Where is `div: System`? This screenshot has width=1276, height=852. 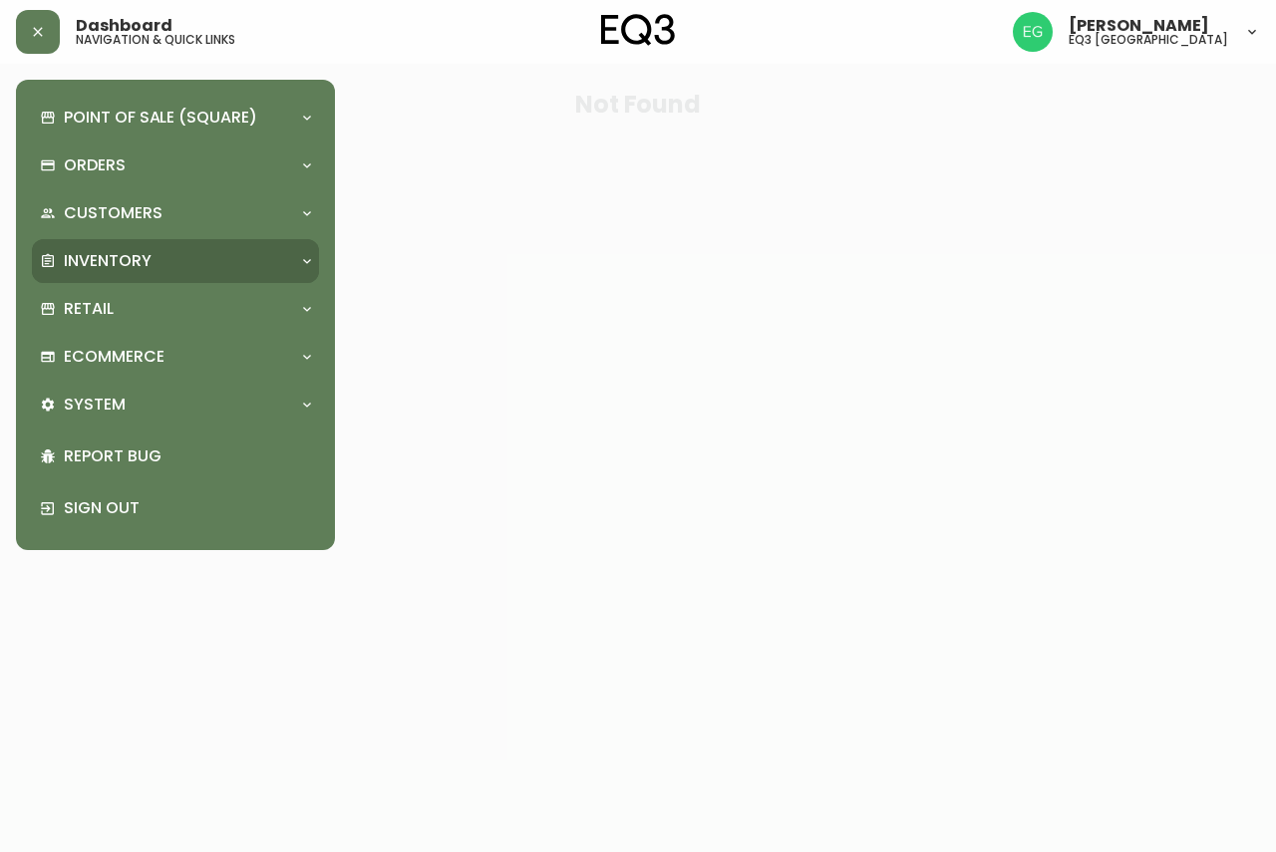
div: System is located at coordinates (175, 405).